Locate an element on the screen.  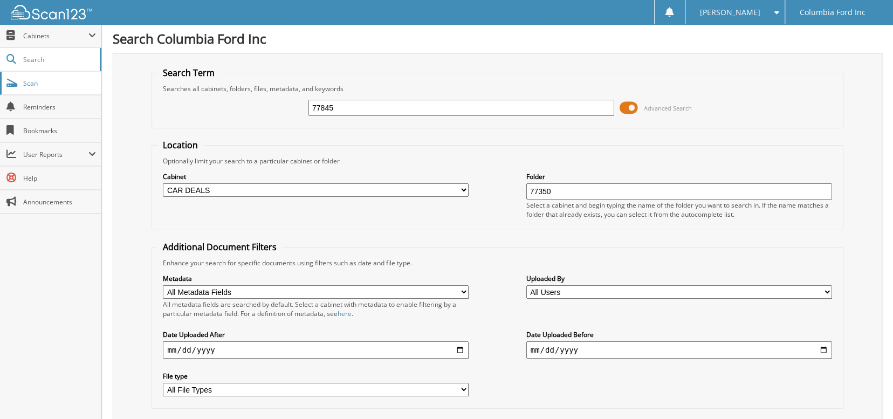
label: Date Uploaded After is located at coordinates (316, 334).